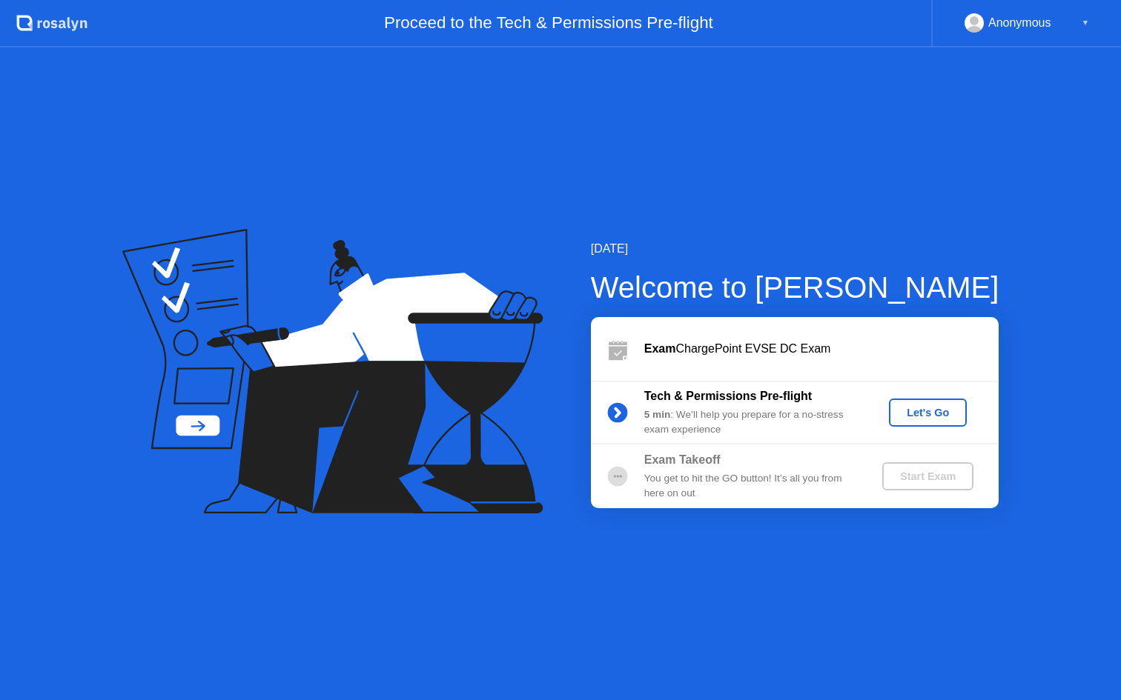 Image resolution: width=1121 pixels, height=700 pixels. I want to click on button: Let's Go, so click(927, 413).